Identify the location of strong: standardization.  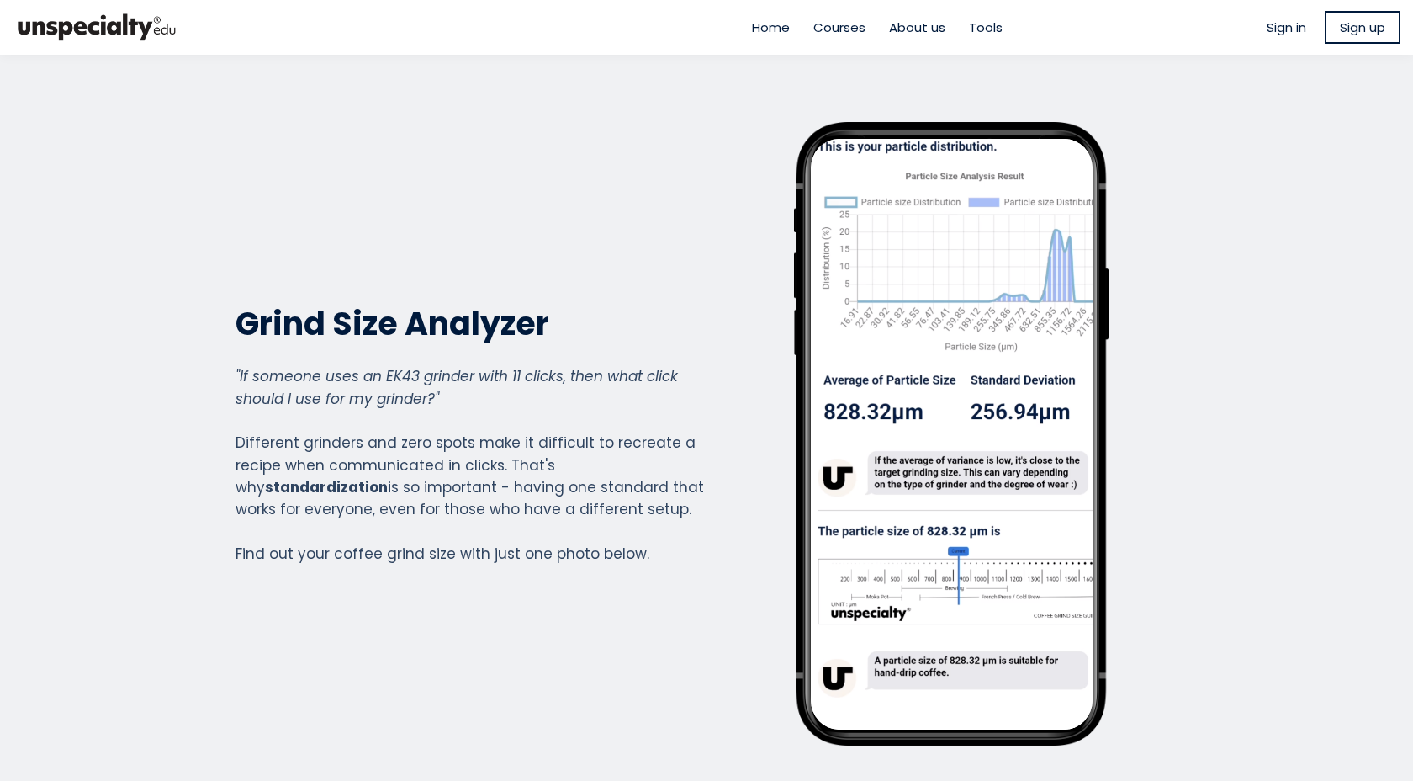
(326, 487).